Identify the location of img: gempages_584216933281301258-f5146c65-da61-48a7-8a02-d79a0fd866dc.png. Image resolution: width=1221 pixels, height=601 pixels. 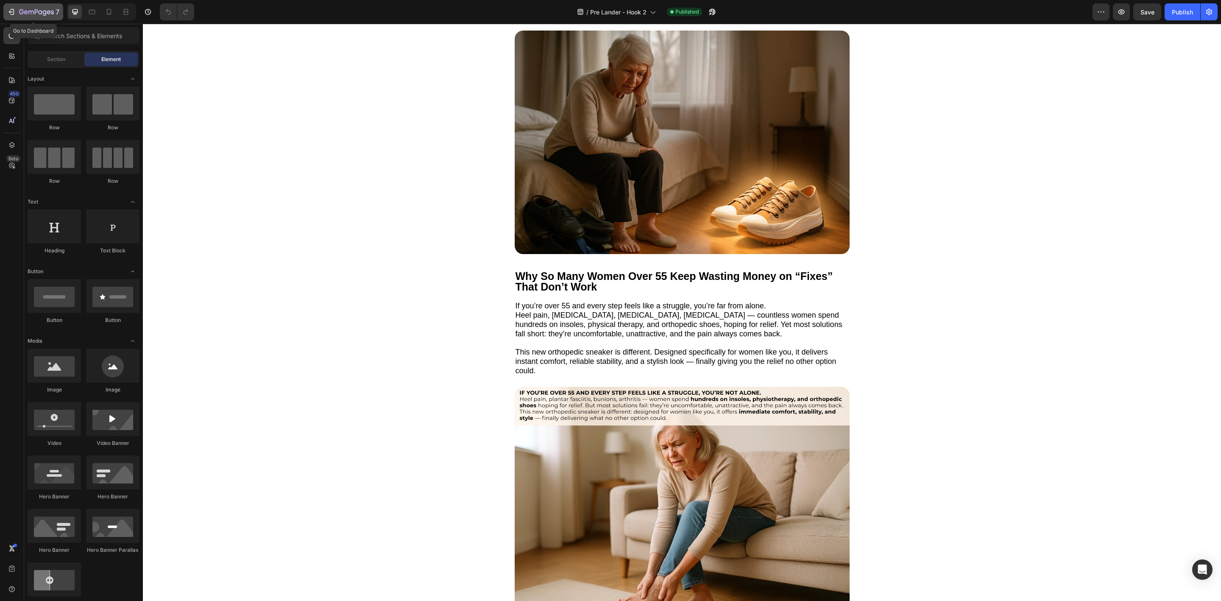
(539, 118).